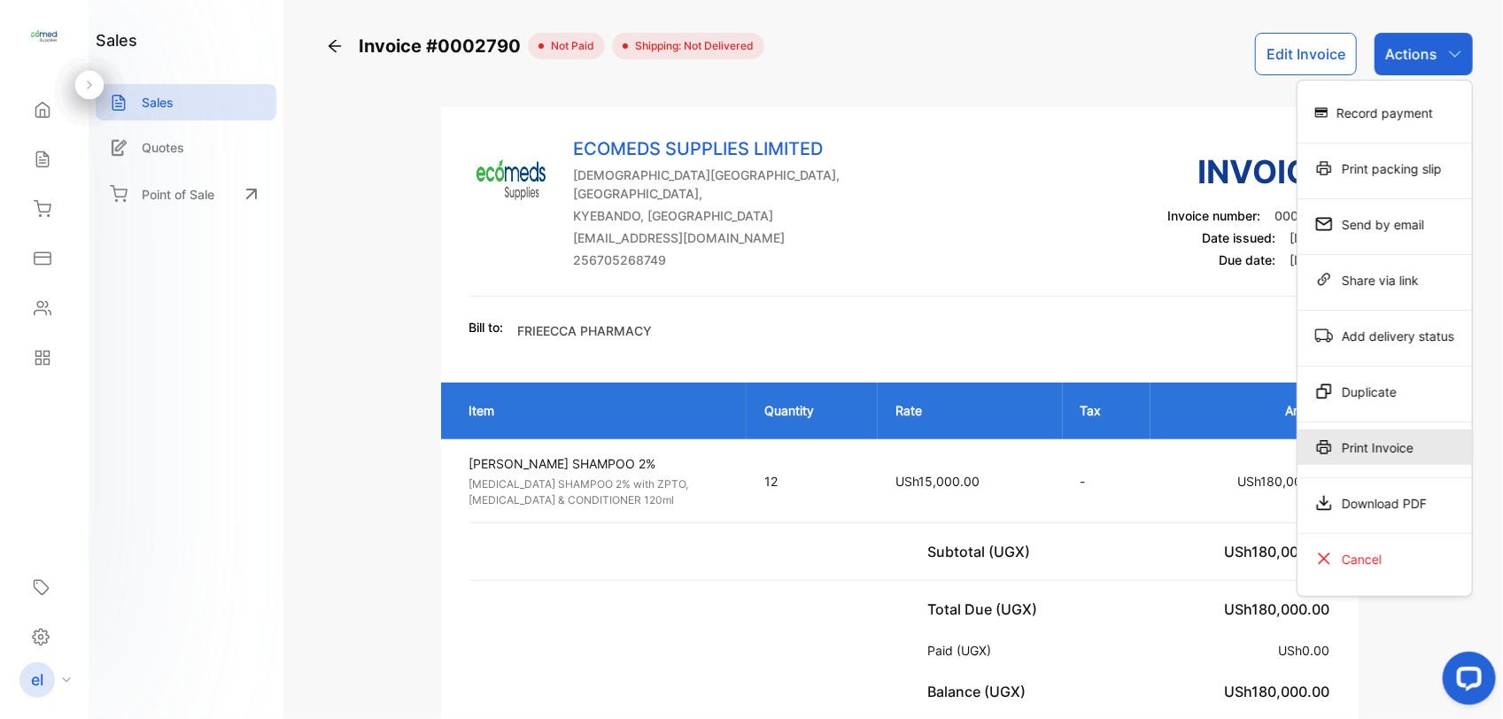  What do you see at coordinates (37, 680) in the screenshot?
I see `p: el` at bounding box center [37, 680].